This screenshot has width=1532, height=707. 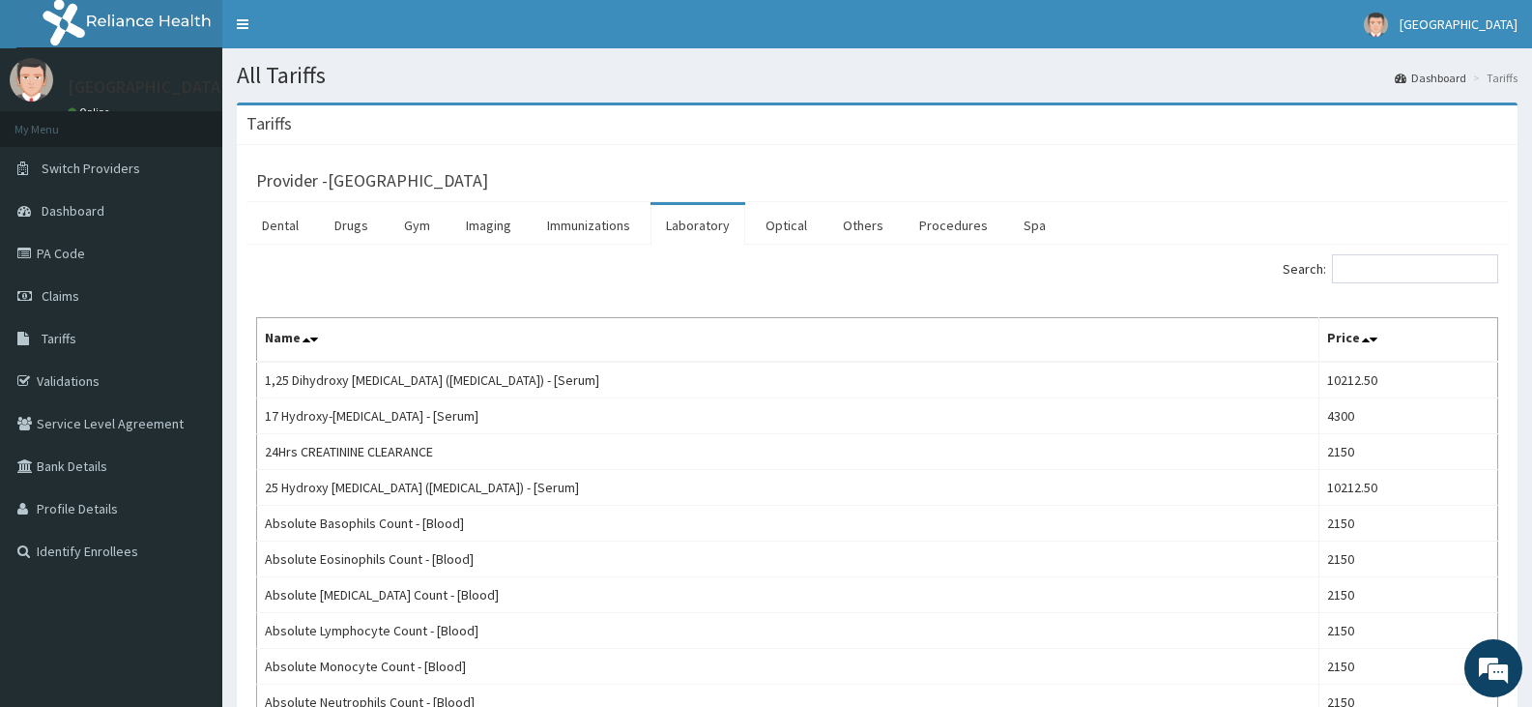 What do you see at coordinates (788, 451) in the screenshot?
I see `td: 24Hrs CREATININE CLEARANCE` at bounding box center [788, 451].